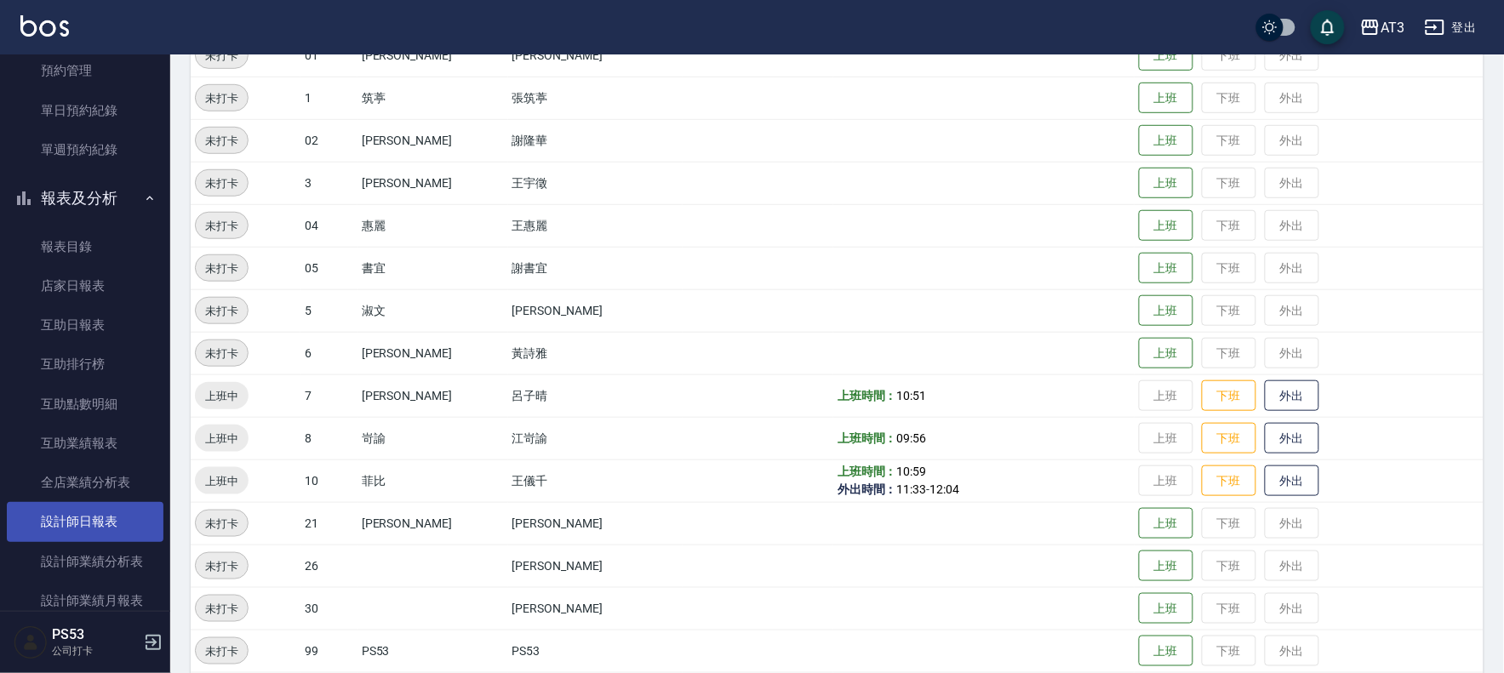  What do you see at coordinates (596, 226) in the screenshot?
I see `td: 王惠麗` at bounding box center [596, 226].